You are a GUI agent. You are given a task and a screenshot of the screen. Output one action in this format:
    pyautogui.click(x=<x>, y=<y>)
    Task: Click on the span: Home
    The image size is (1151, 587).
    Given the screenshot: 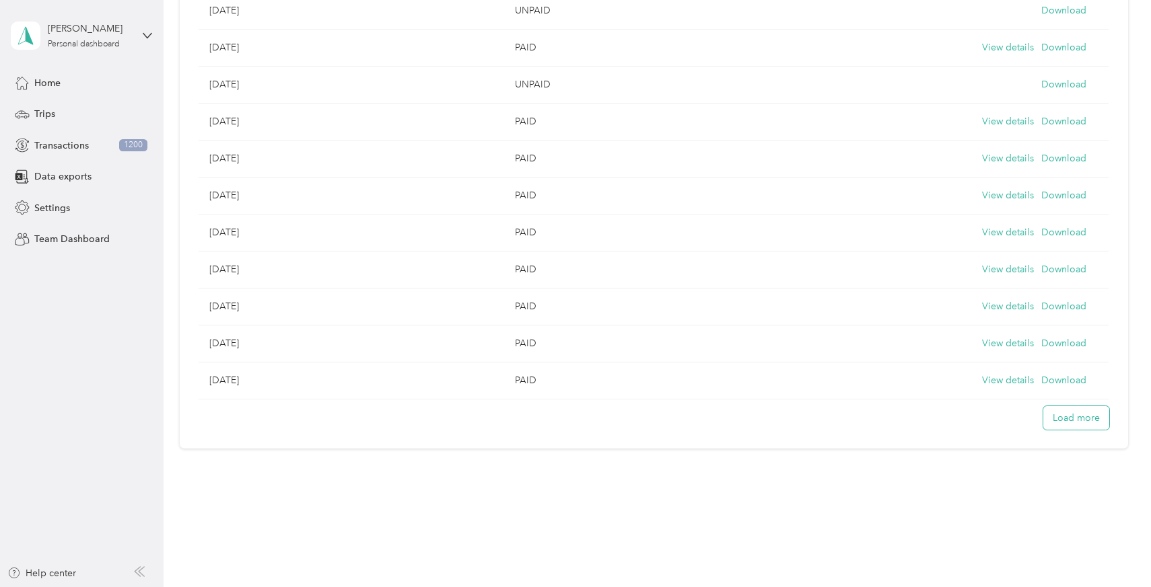 What is the action you would take?
    pyautogui.click(x=47, y=83)
    